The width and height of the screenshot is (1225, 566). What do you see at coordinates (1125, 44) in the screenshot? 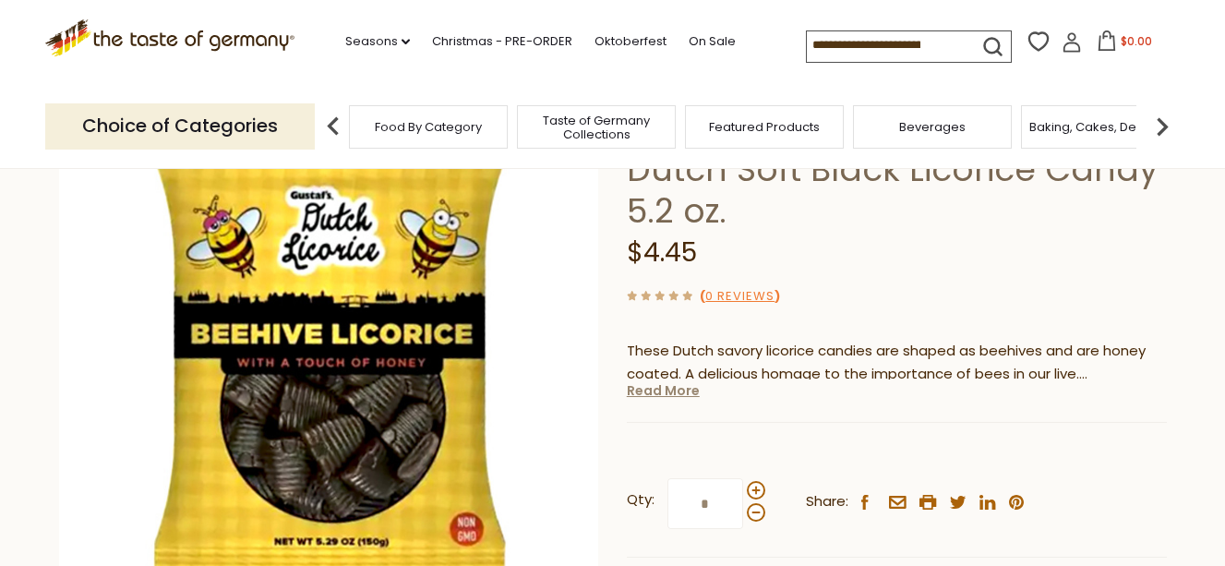
I see `button: $0.00` at bounding box center [1125, 44].